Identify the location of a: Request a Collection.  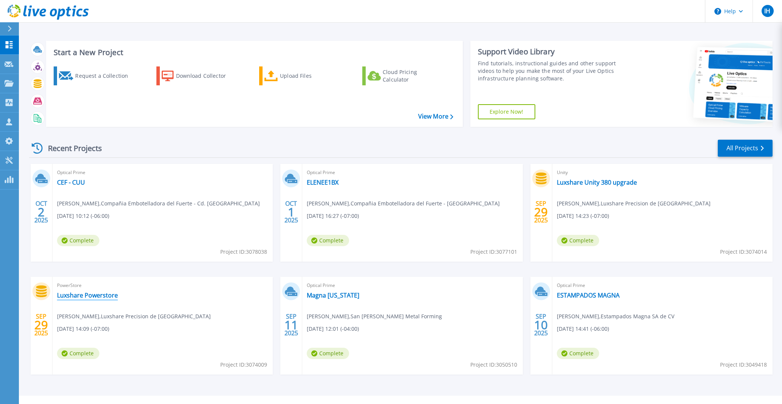
(96, 76).